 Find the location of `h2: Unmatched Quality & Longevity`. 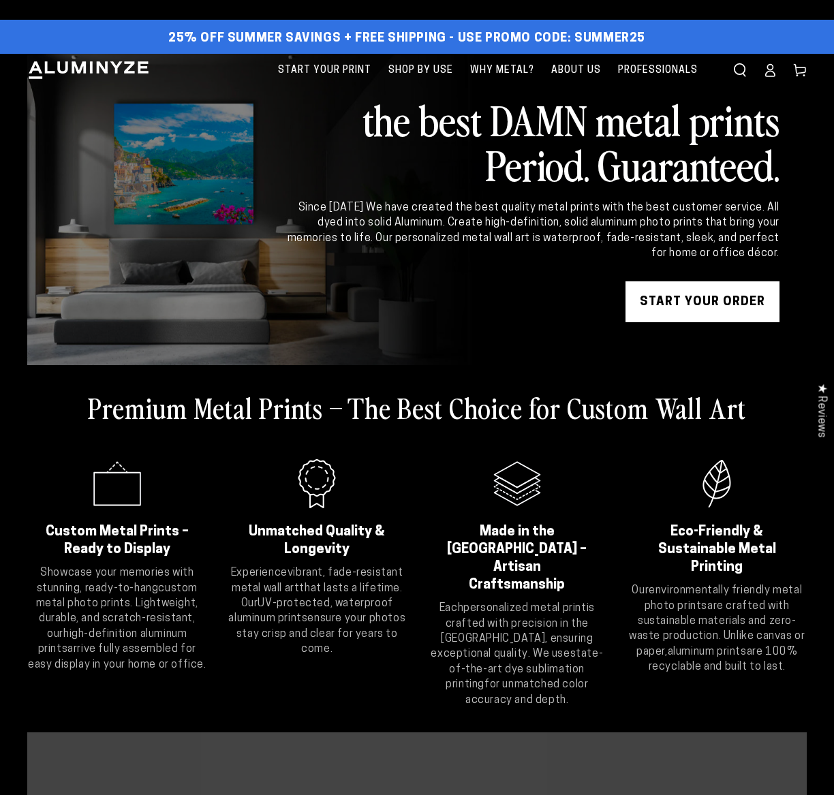

h2: Unmatched Quality & Longevity is located at coordinates (317, 541).